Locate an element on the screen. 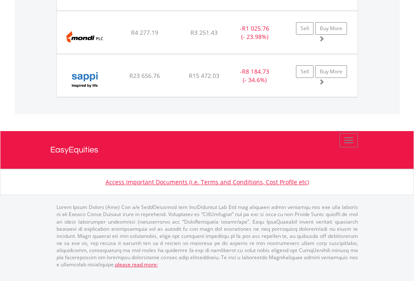 Image resolution: width=414 pixels, height=281 pixels. span: R3 251.43 is located at coordinates (204, 32).